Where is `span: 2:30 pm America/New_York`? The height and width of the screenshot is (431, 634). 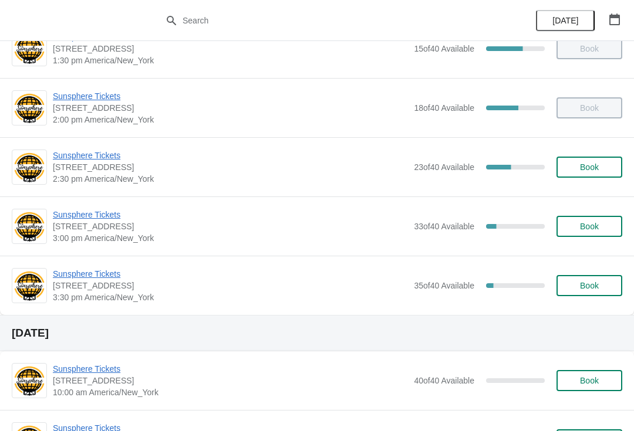 span: 2:30 pm America/New_York is located at coordinates (230, 179).